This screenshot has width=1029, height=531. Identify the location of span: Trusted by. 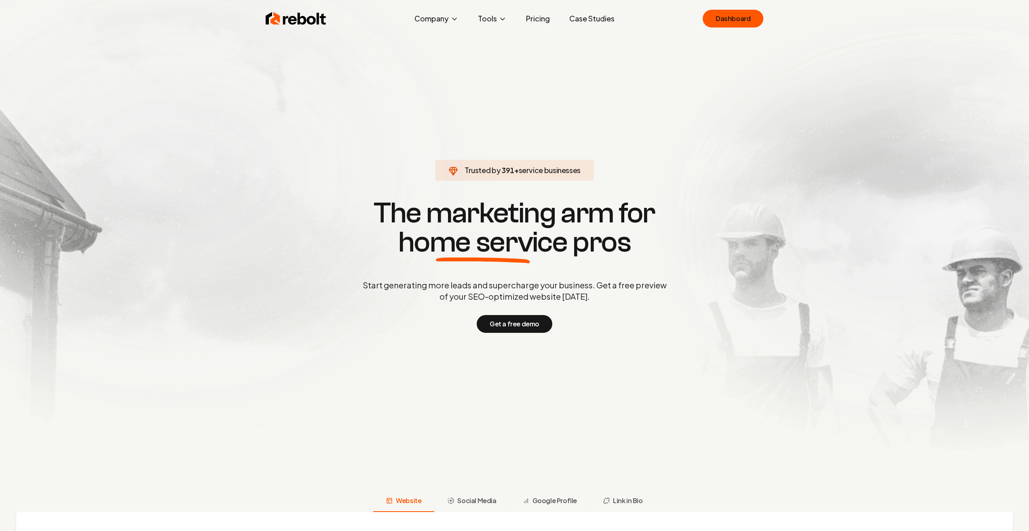
(482, 170).